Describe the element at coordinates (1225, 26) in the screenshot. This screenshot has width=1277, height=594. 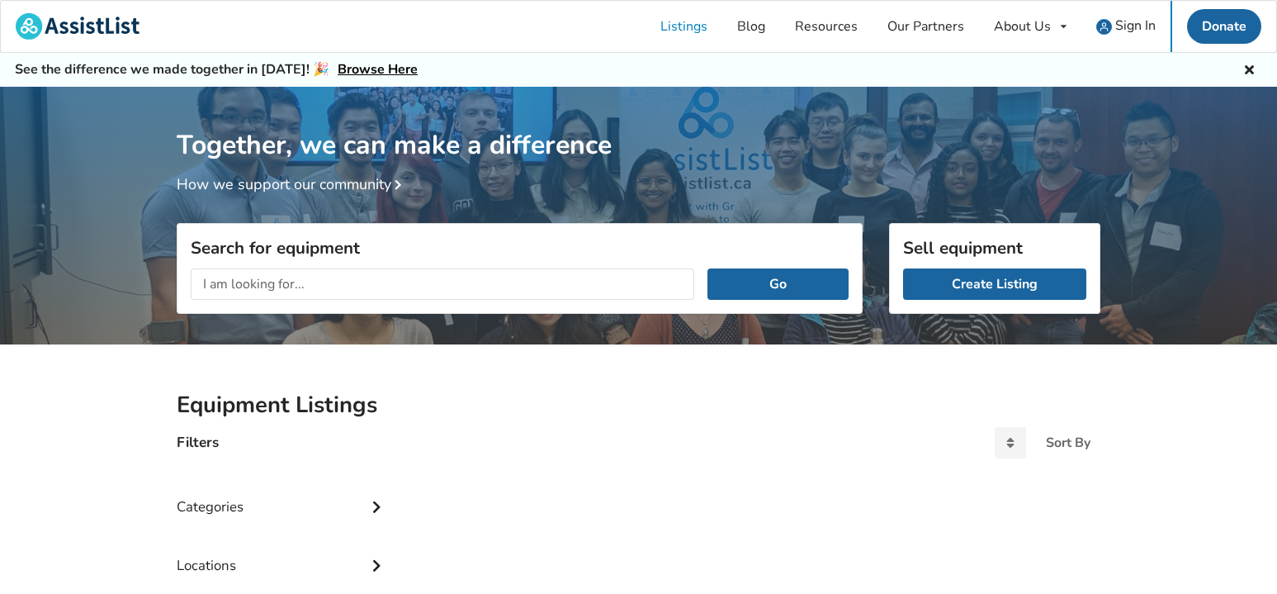
I see `a: Donate` at that location.